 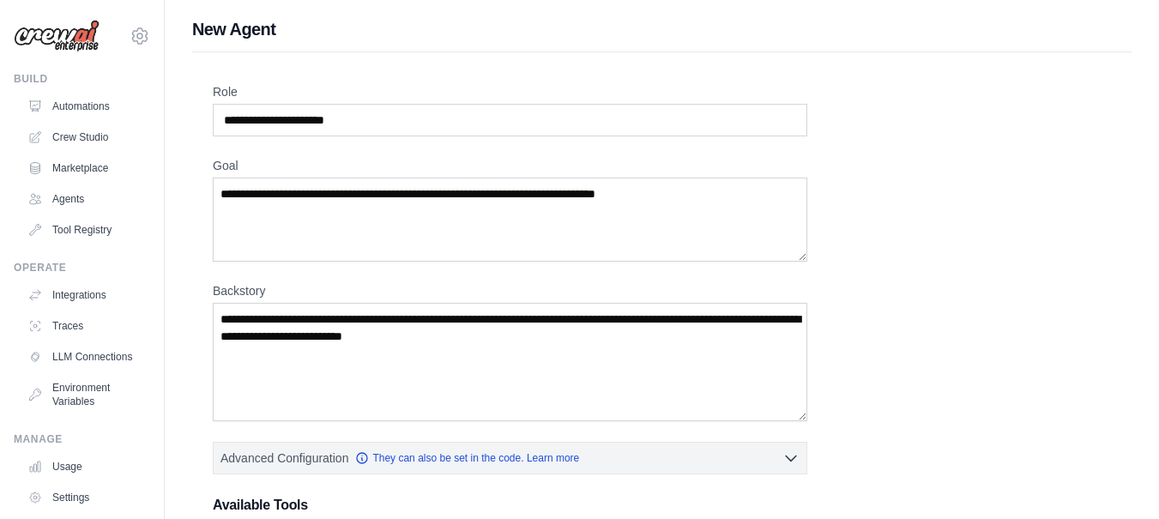 I want to click on h1: New Agent, so click(x=662, y=29).